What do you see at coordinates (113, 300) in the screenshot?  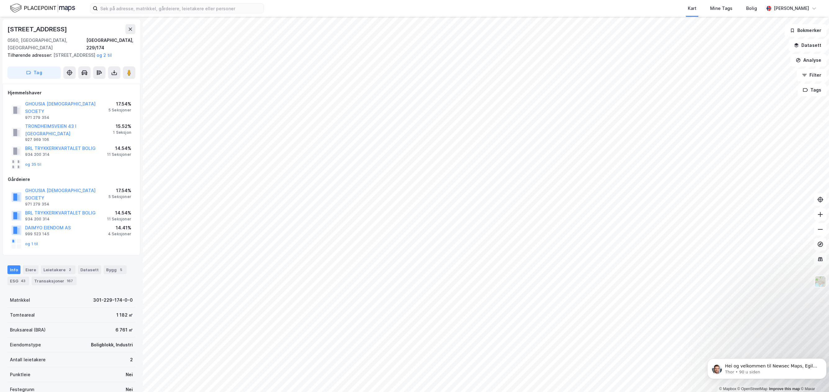 I see `div: 301-229-174-0-0` at bounding box center [113, 300].